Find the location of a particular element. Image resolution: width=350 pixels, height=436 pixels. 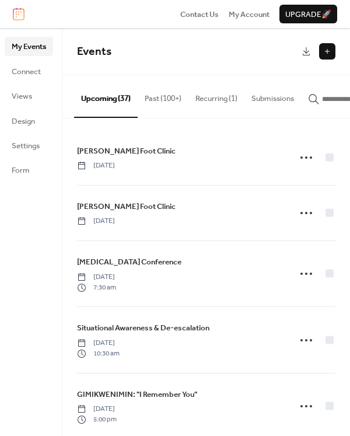

span: GIMIKWENIMIN: "I Remember You" is located at coordinates (137, 394).